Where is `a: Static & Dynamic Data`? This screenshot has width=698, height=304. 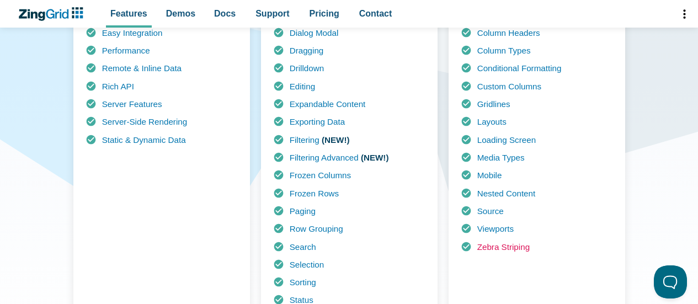 a: Static & Dynamic Data is located at coordinates (144, 140).